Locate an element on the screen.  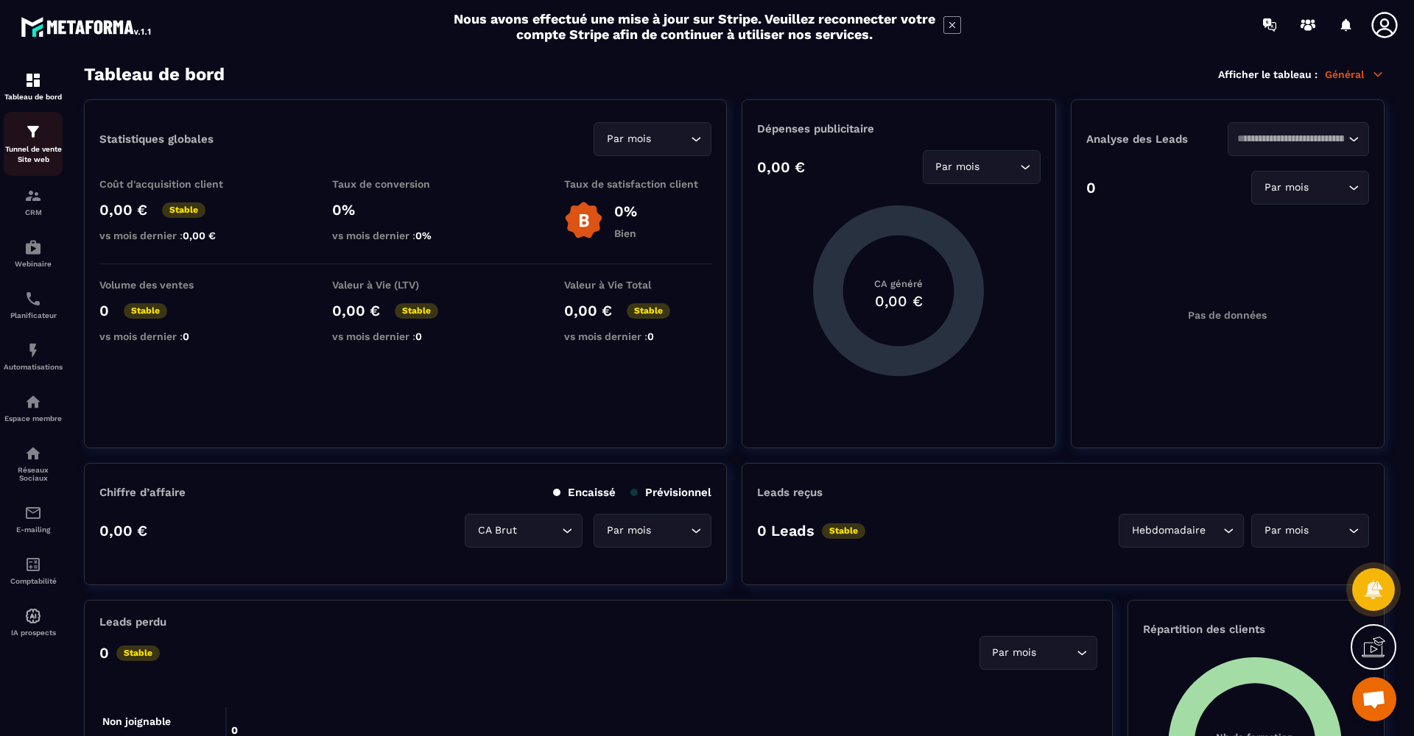
p: Analyse des Leads is located at coordinates (1157, 139).